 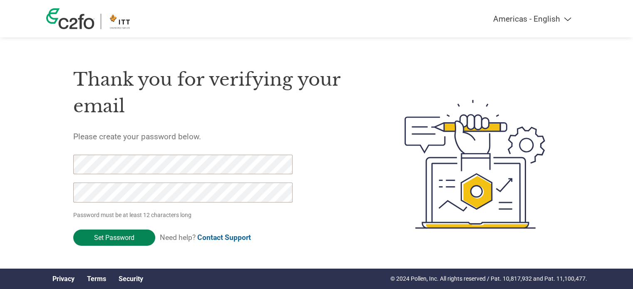 What do you see at coordinates (70, 19) in the screenshot?
I see `img: c2fo logo` at bounding box center [70, 19].